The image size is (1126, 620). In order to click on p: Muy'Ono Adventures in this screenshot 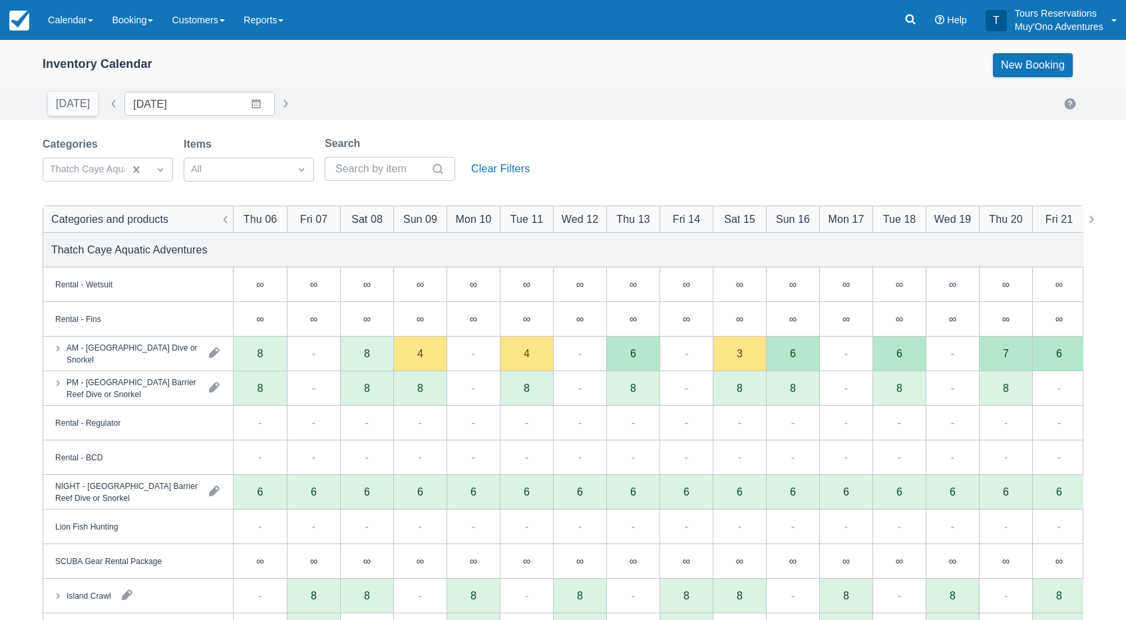, I will do `click(1059, 27)`.